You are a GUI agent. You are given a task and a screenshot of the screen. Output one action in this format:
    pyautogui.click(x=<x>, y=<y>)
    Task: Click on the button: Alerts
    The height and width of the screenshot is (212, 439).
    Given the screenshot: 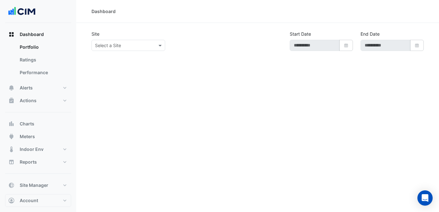 What is the action you would take?
    pyautogui.click(x=38, y=88)
    